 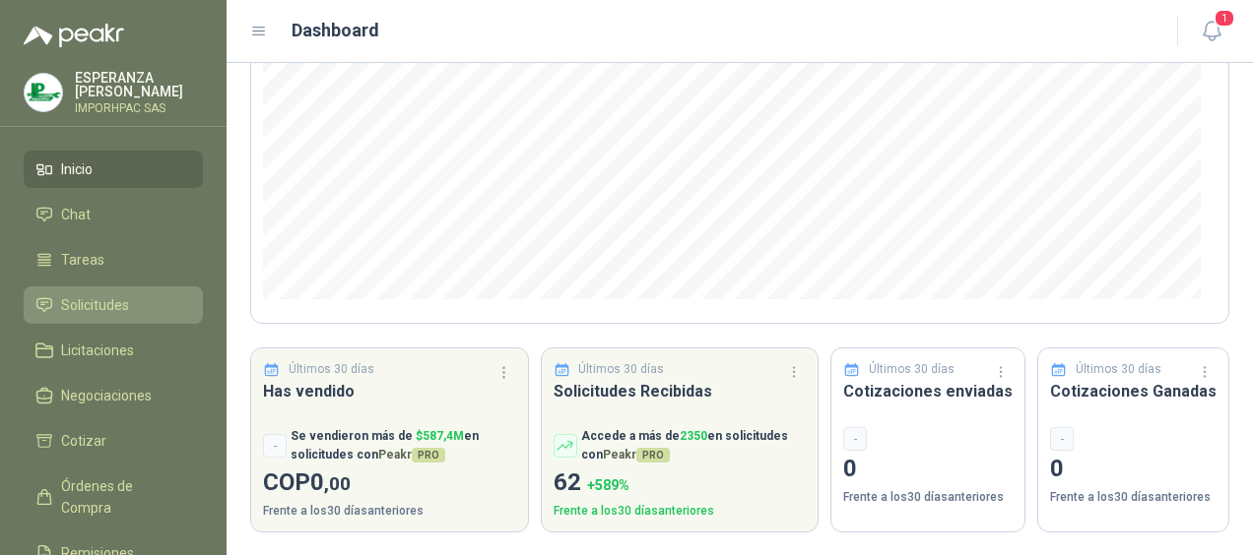 I want to click on p: Accede a más de en solicitudes con, so click(x=693, y=446).